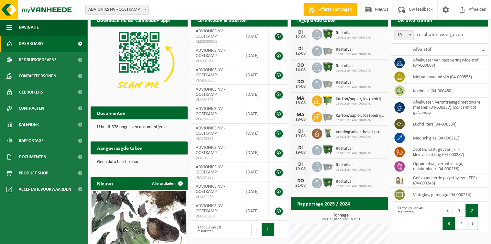  Describe the element at coordinates (448, 124) in the screenshot. I see `td: luchtfilters (04-000334)` at that location.